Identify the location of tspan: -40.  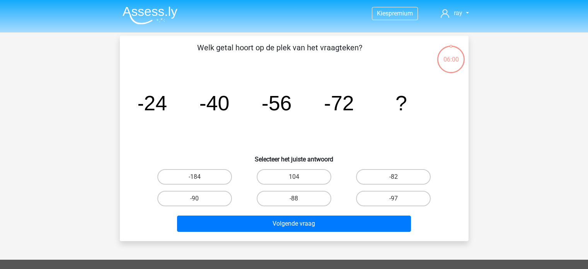
(214, 103).